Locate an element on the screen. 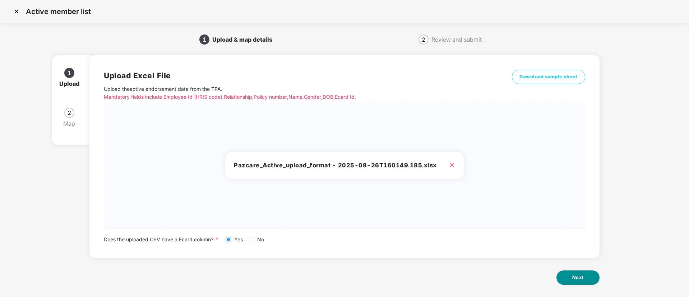 The width and height of the screenshot is (689, 297). button: Next is located at coordinates (578, 278).